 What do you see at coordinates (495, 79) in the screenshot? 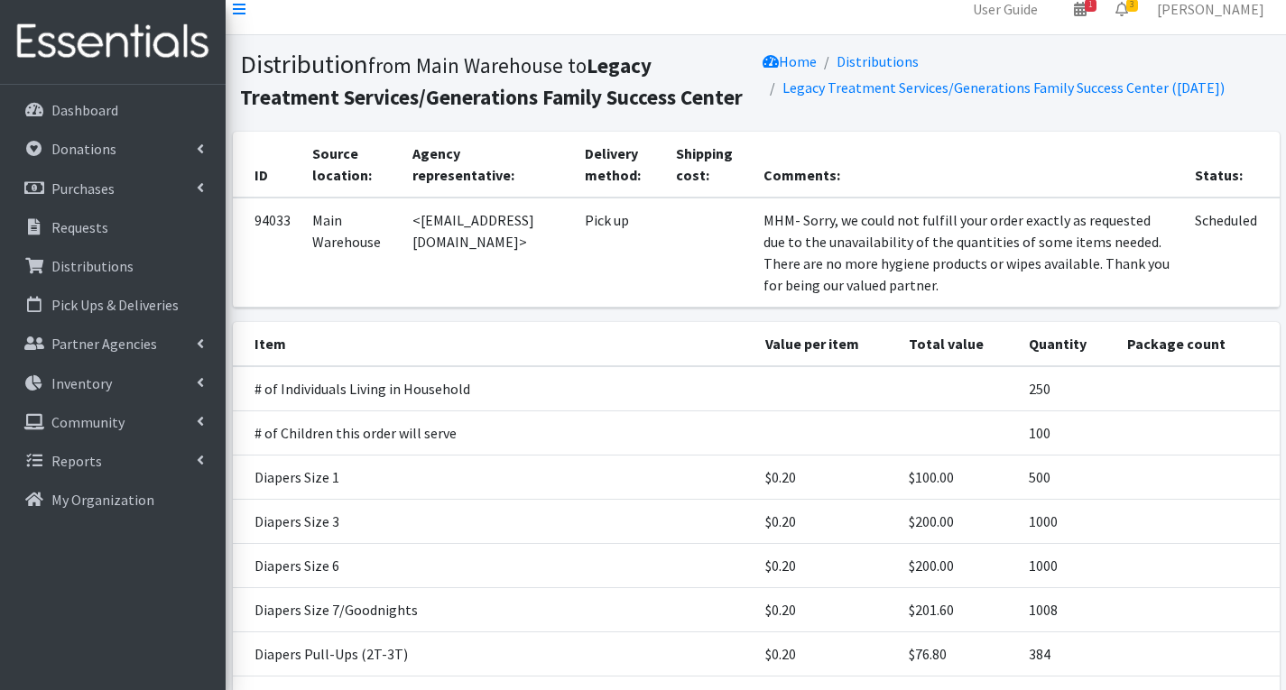
I see `h1: Distribution` at bounding box center [495, 79].